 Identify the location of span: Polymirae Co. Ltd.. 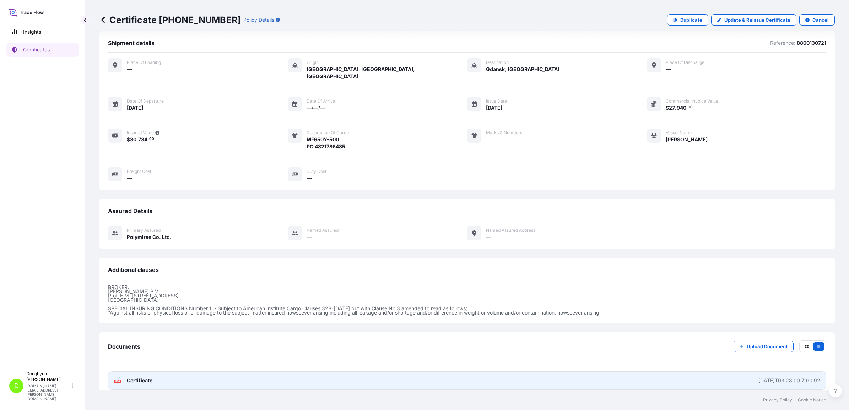
(149, 237).